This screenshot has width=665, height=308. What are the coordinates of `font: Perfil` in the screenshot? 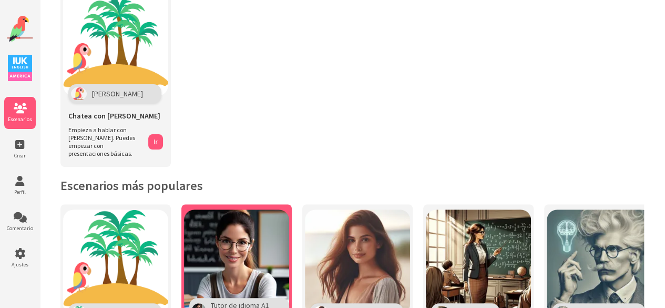 It's located at (20, 191).